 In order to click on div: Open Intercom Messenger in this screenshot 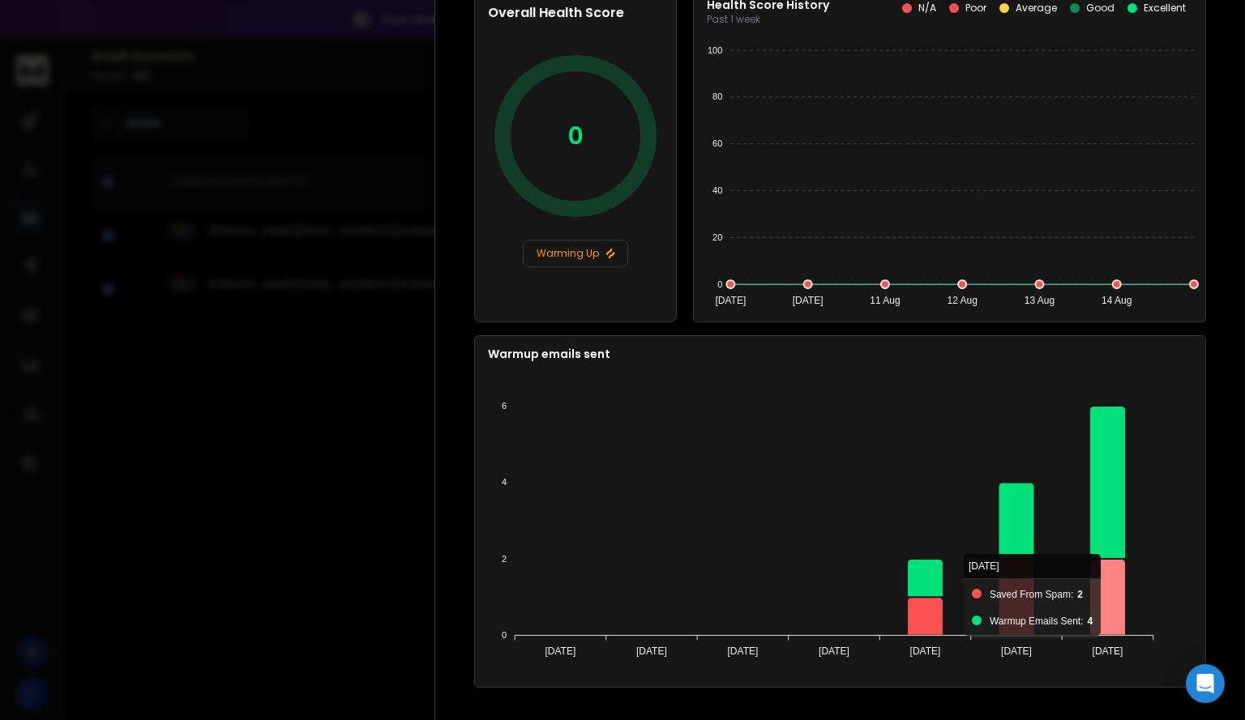, I will do `click(1205, 684)`.